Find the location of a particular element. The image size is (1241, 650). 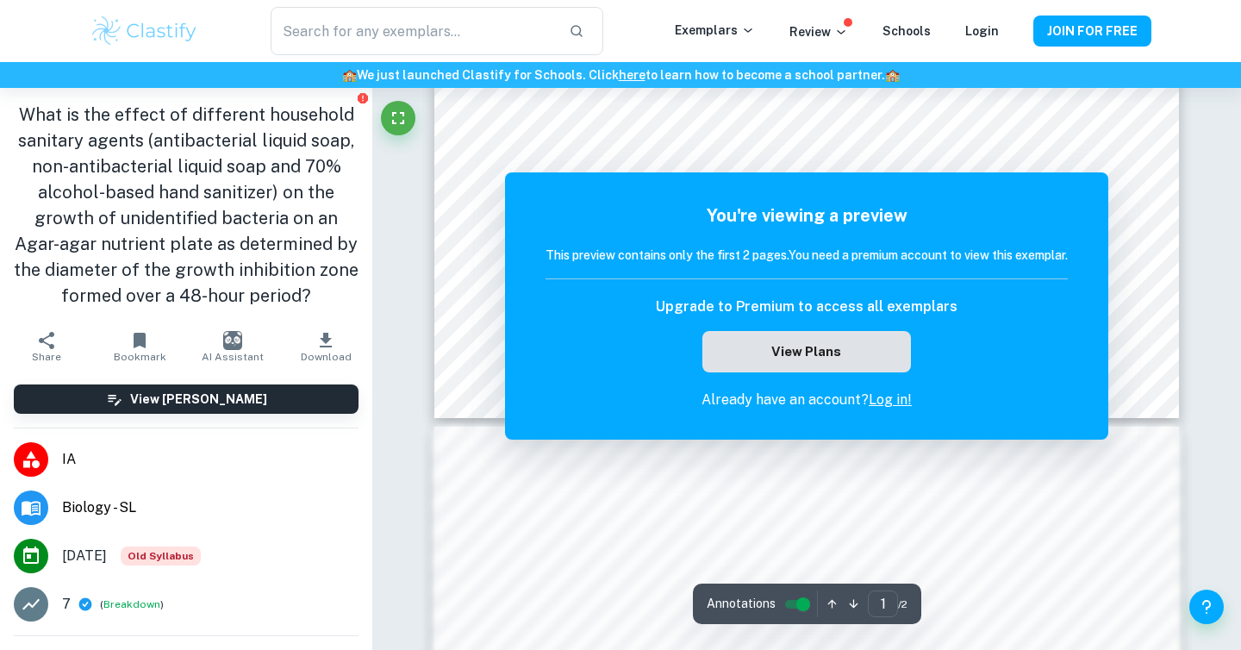

button: Bookmark is located at coordinates (140, 346).